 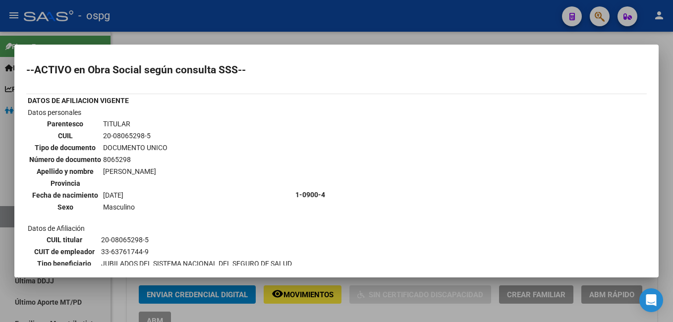 What do you see at coordinates (161, 195) in the screenshot?
I see `td: Datos personales Datos de Afiliación` at bounding box center [161, 195].